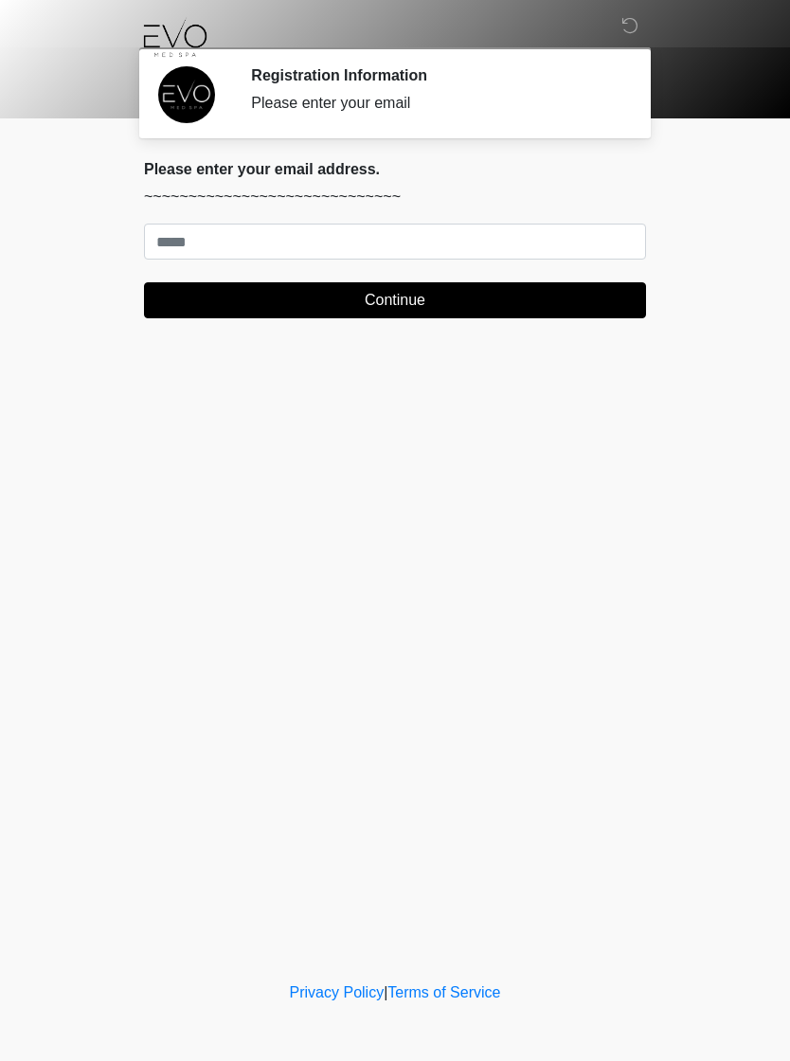 The width and height of the screenshot is (790, 1061). Describe the element at coordinates (337, 992) in the screenshot. I see `a: Privacy Policy` at that location.